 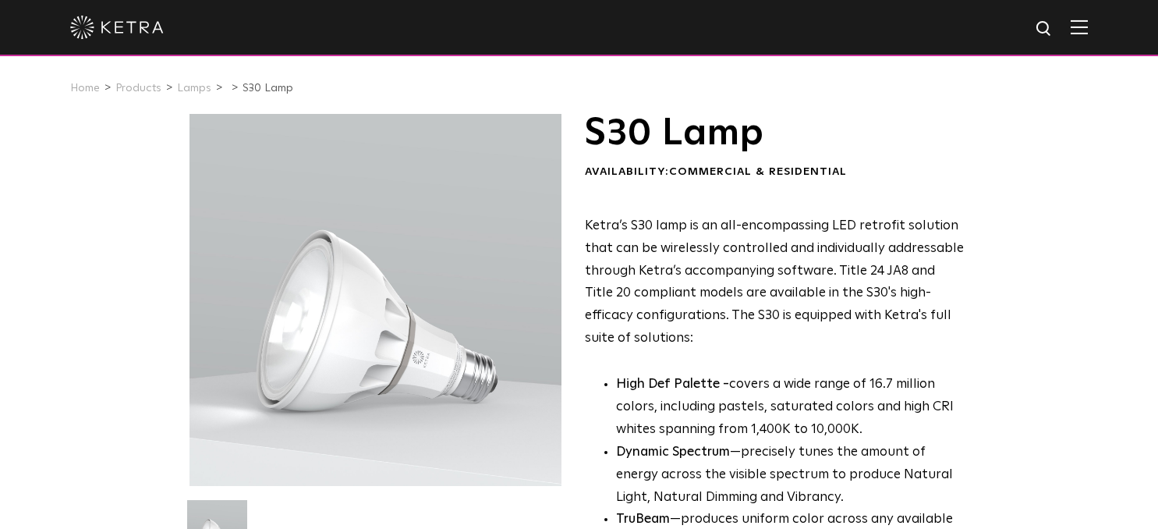 What do you see at coordinates (790, 475) in the screenshot?
I see `li: —precisely tunes the amount of energy across the visible spectrum to produce Natural Light, Natur...` at bounding box center [790, 475].